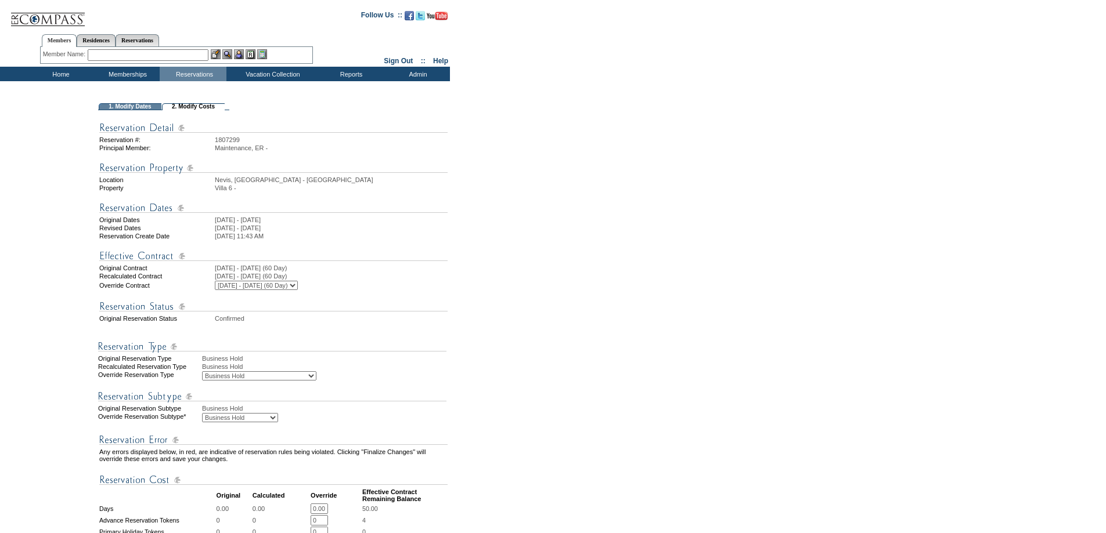  I want to click on img: Reservation Dates, so click(273, 208).